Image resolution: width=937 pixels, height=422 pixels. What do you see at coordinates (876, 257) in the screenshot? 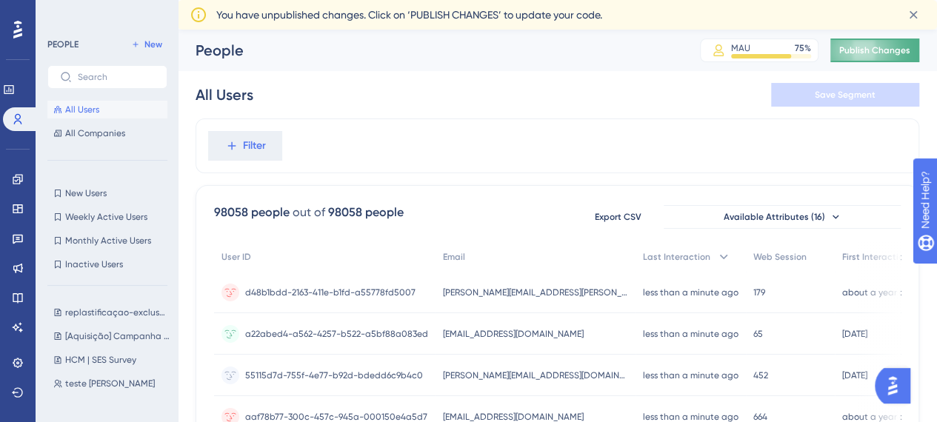
I see `span: First Interaction` at bounding box center [876, 257].